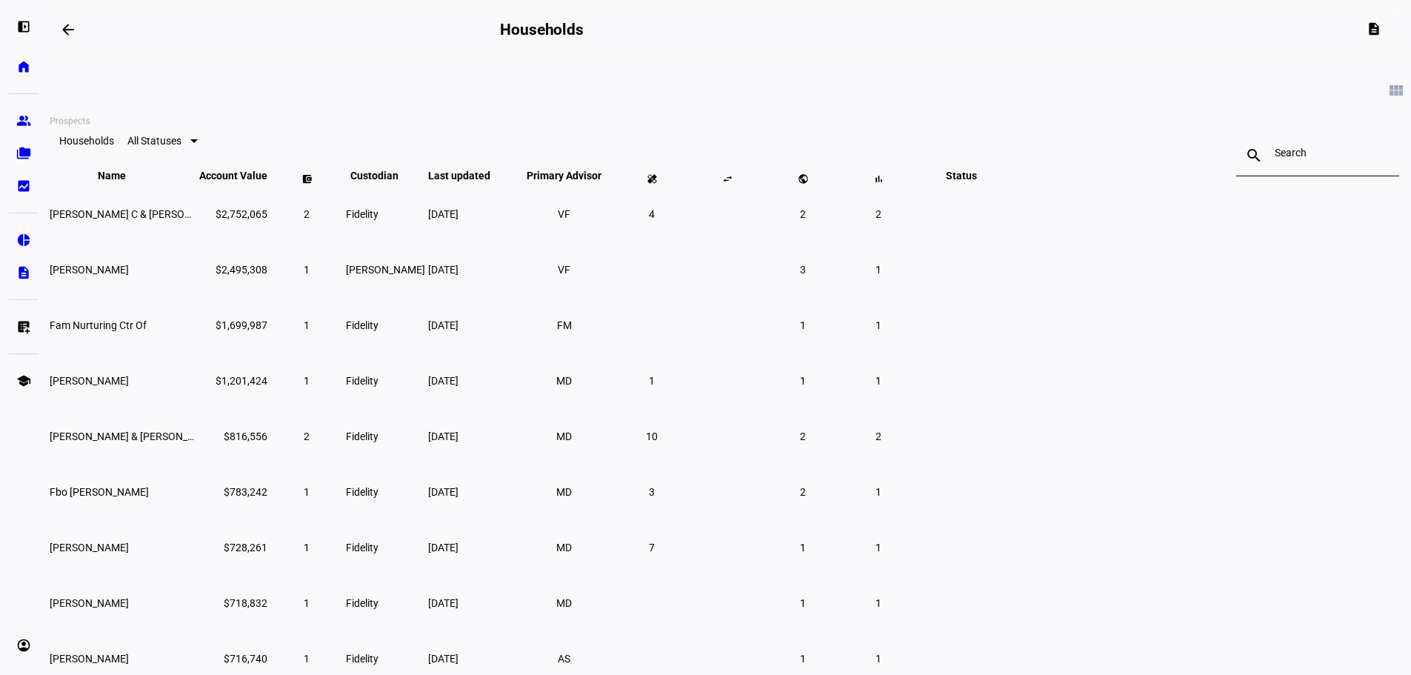  What do you see at coordinates (24, 273) in the screenshot?
I see `a: description` at bounding box center [24, 273].